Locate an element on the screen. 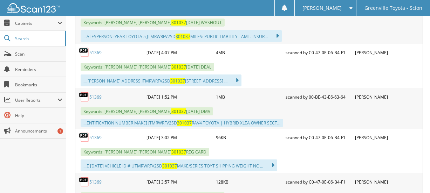  div: 128KB is located at coordinates (249, 182).